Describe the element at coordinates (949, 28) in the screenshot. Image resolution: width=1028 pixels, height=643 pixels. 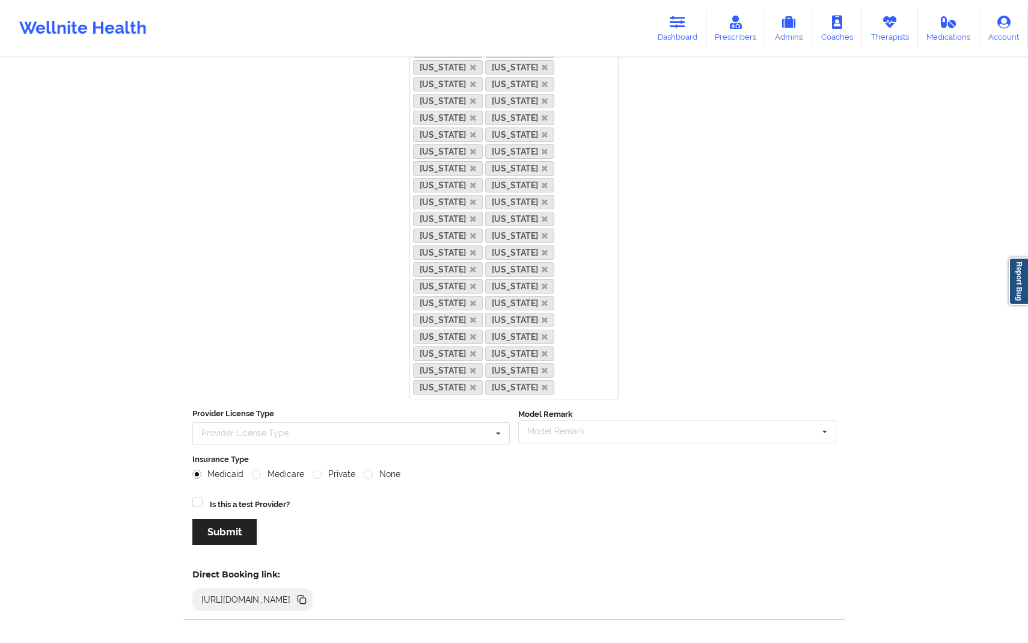
I see `a: Medications` at that location.